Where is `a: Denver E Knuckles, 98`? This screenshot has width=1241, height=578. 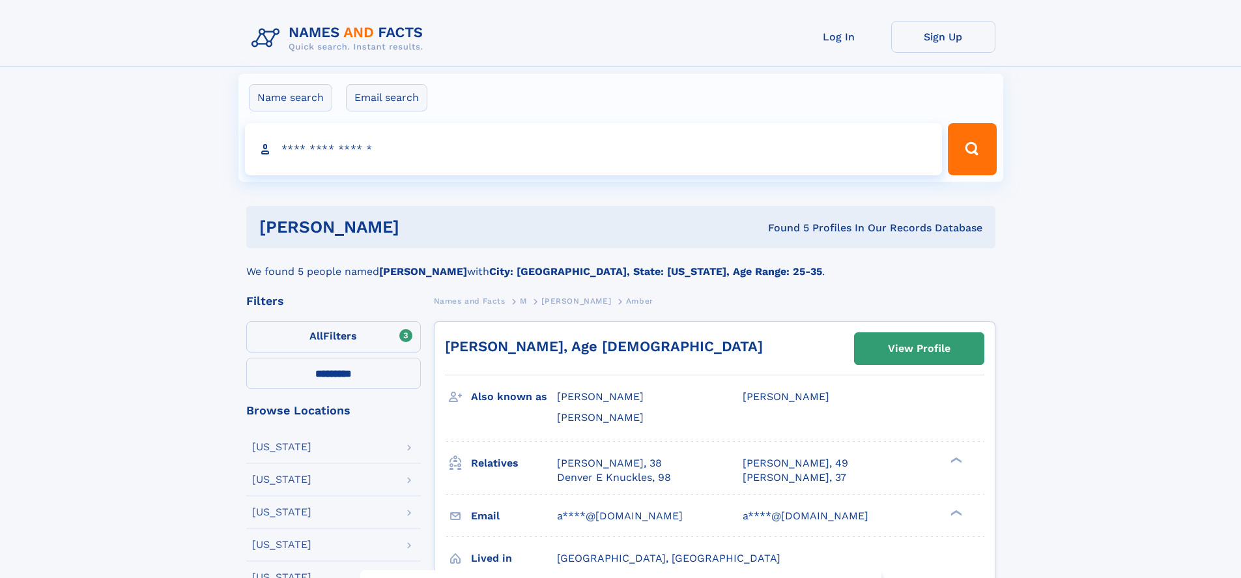
a: Denver E Knuckles, 98 is located at coordinates (614, 478).